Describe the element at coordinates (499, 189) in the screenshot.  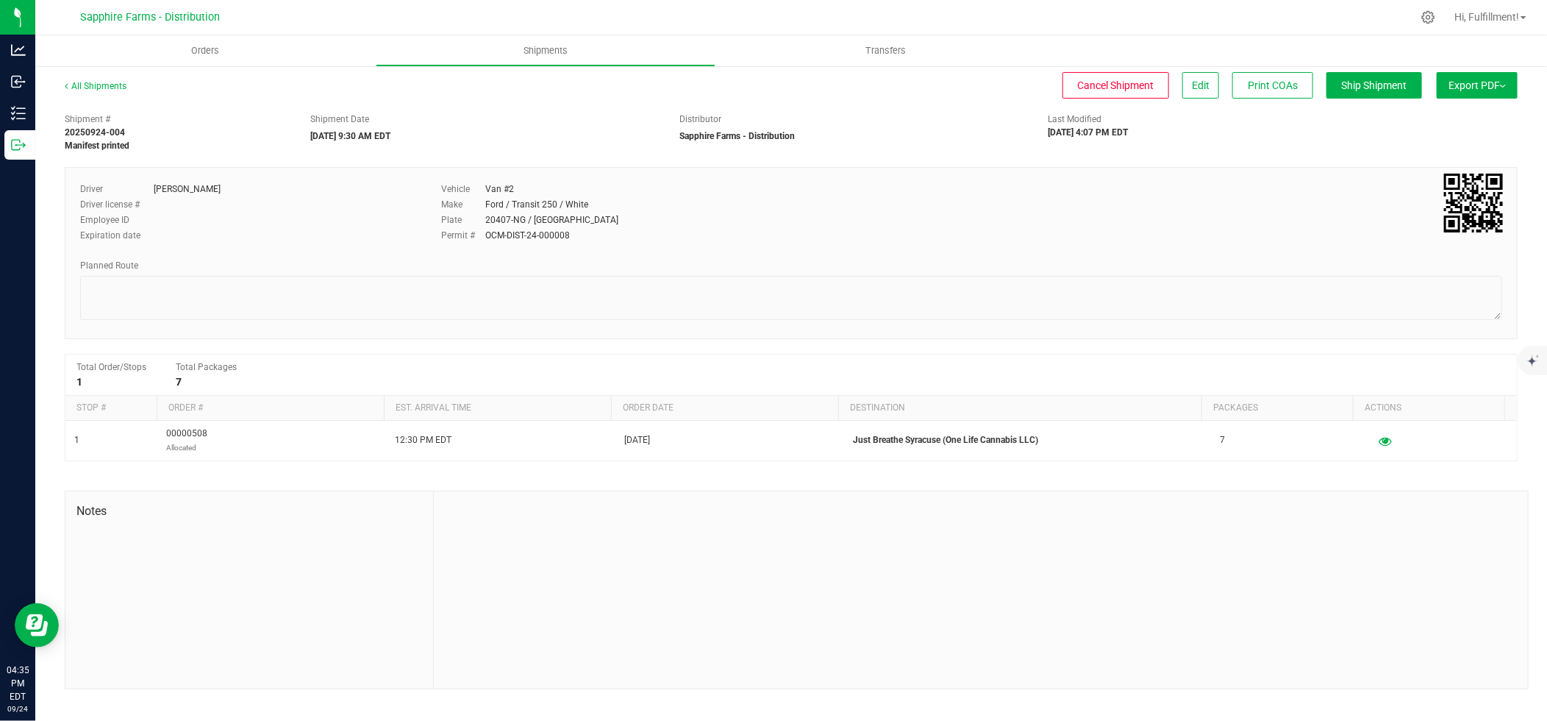
I see `div: Van #2` at that location.